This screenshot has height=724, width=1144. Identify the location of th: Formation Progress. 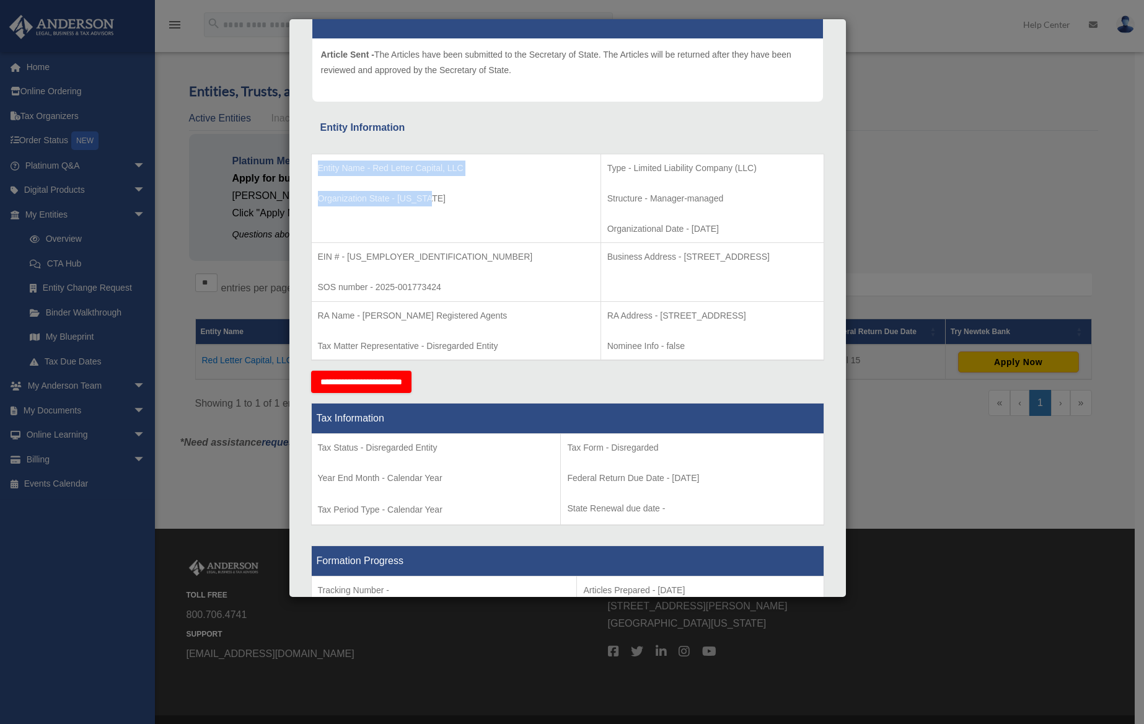
(567, 561).